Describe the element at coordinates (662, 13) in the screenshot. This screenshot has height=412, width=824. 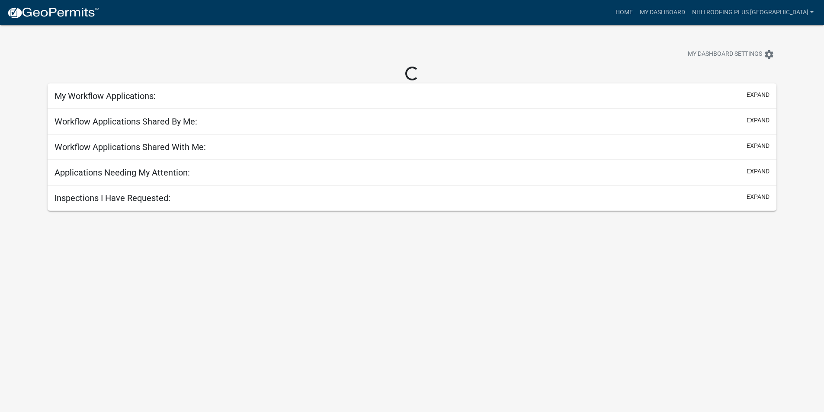
I see `a: My Dashboard` at that location.